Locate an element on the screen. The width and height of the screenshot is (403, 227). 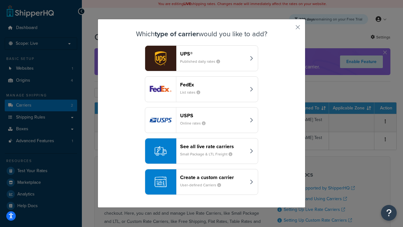
button: See all live rate carriersSmall Package & LTL Freight is located at coordinates (202, 151).